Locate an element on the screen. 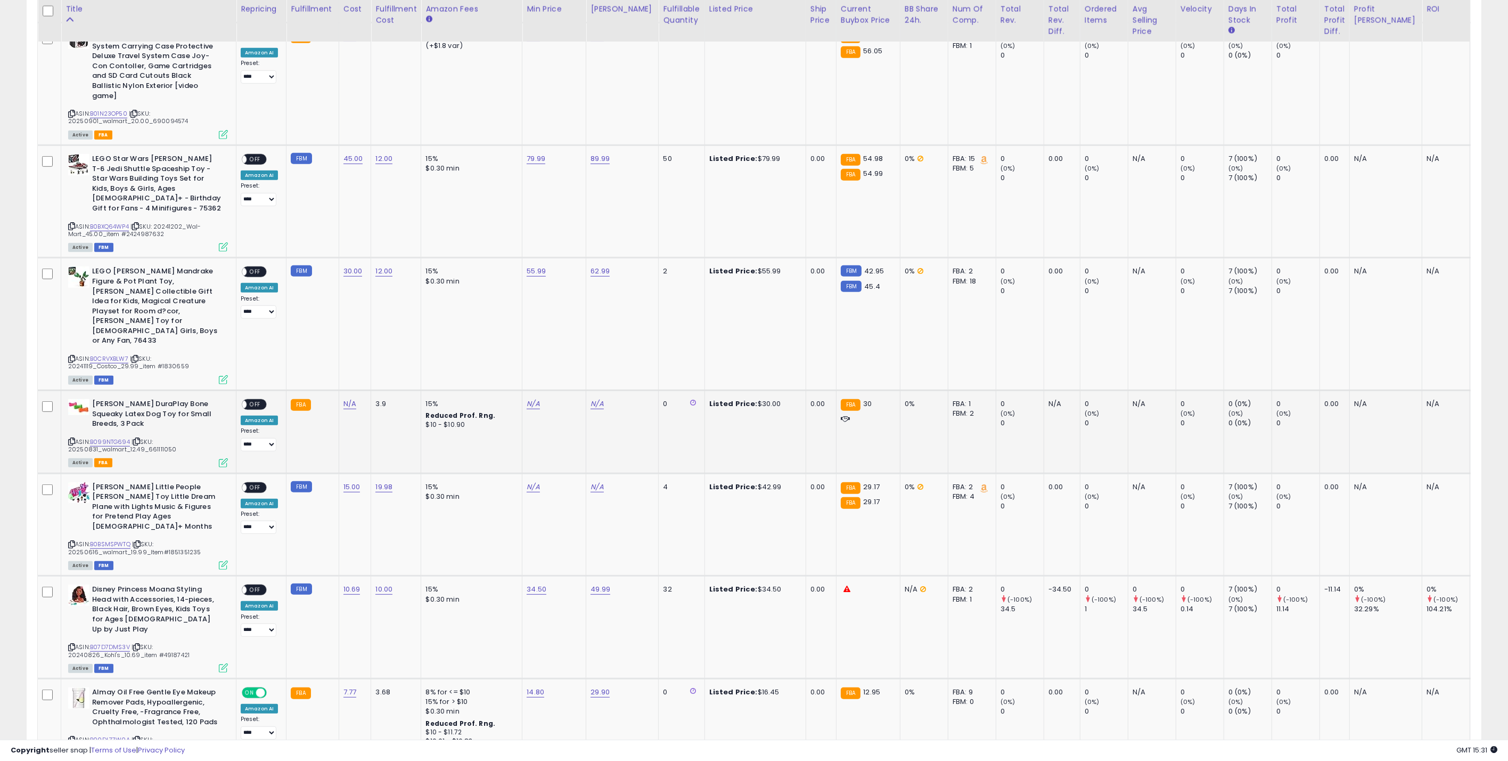 This screenshot has width=1508, height=761. div: Total Rev. is located at coordinates (1020, 15).